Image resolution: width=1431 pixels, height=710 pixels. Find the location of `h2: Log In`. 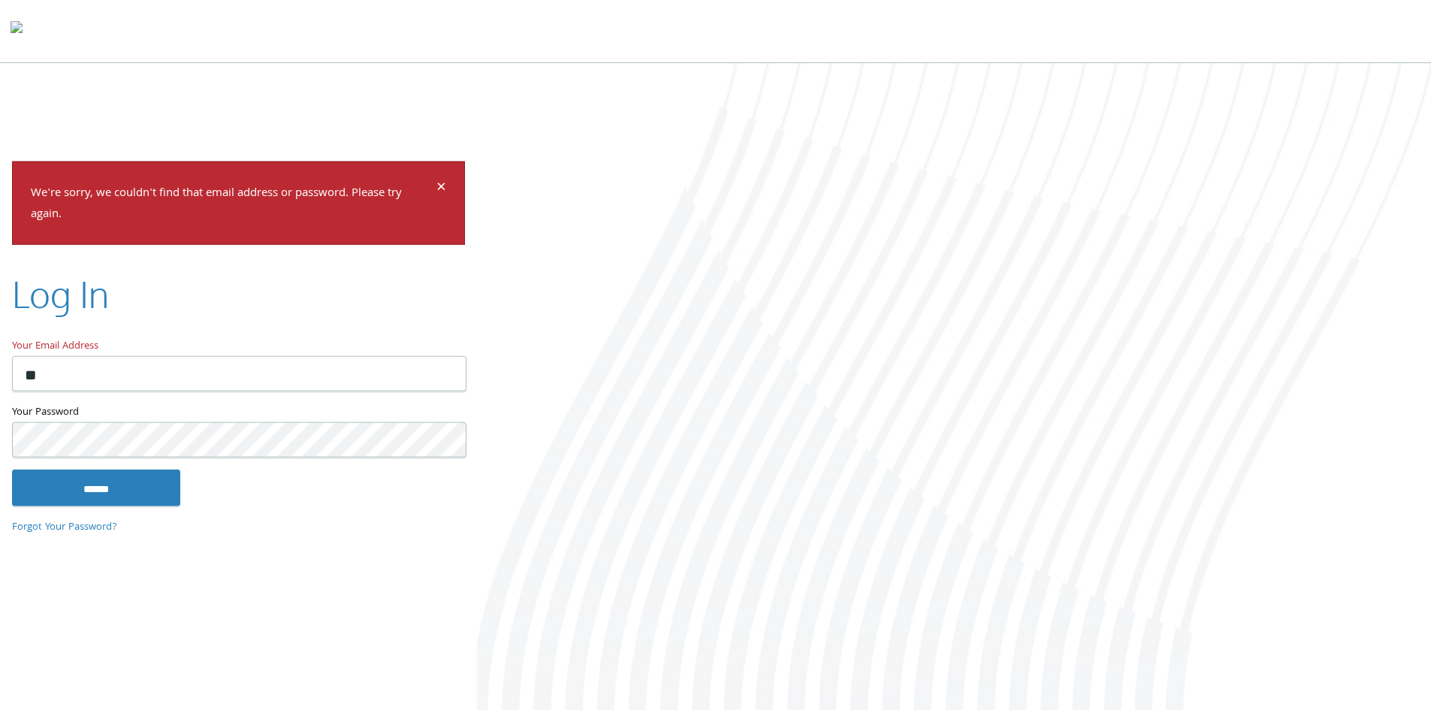

h2: Log In is located at coordinates (60, 294).